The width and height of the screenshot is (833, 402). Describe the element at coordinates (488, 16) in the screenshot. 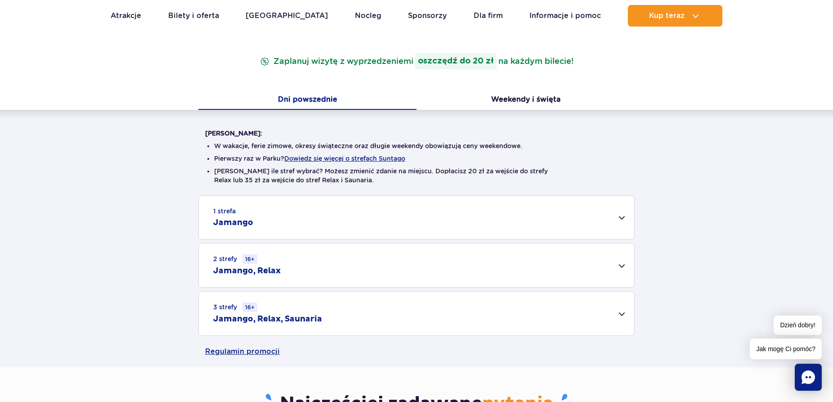

I see `a: Dla firm` at that location.